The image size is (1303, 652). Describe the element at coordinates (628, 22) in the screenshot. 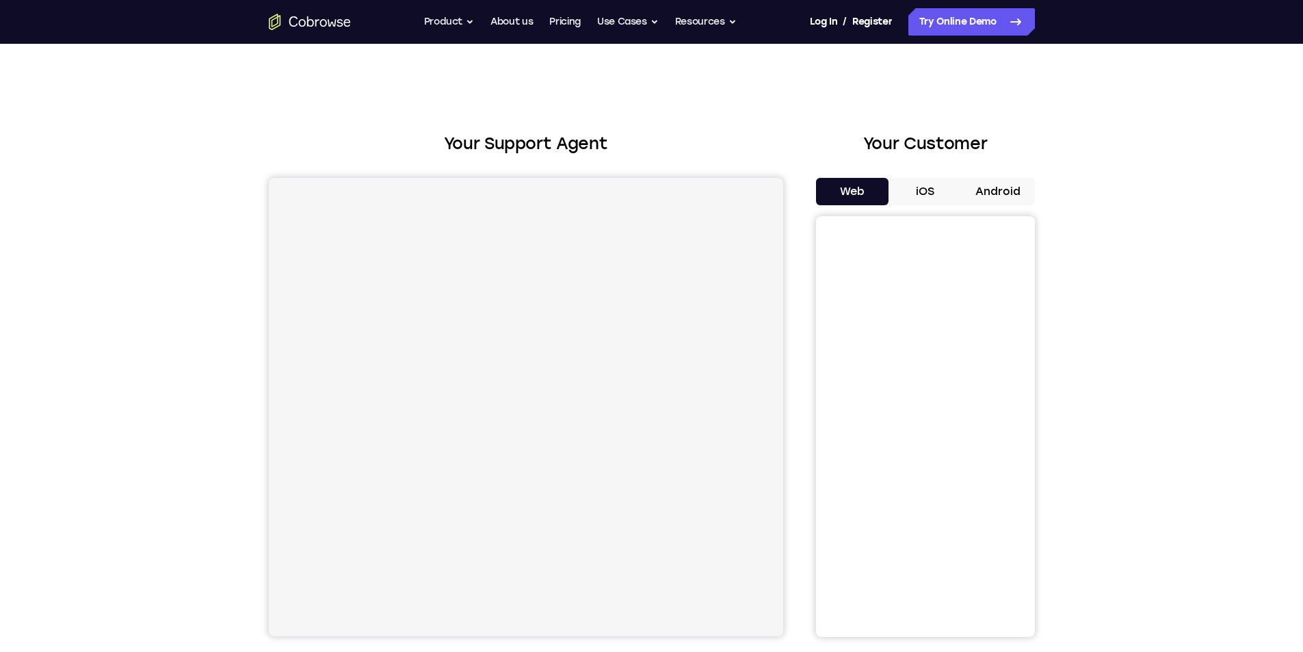

I see `button: Use Cases` at that location.